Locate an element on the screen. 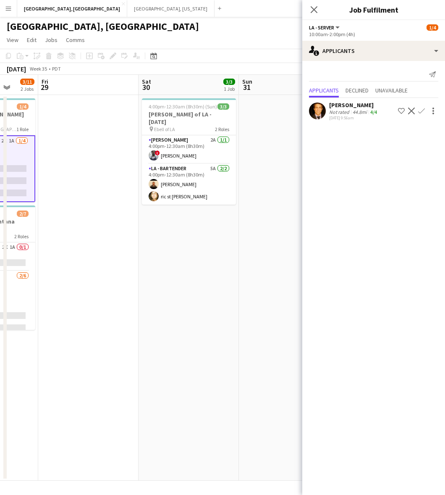 The image size is (445, 495). span: Unavailable is located at coordinates (392, 90).